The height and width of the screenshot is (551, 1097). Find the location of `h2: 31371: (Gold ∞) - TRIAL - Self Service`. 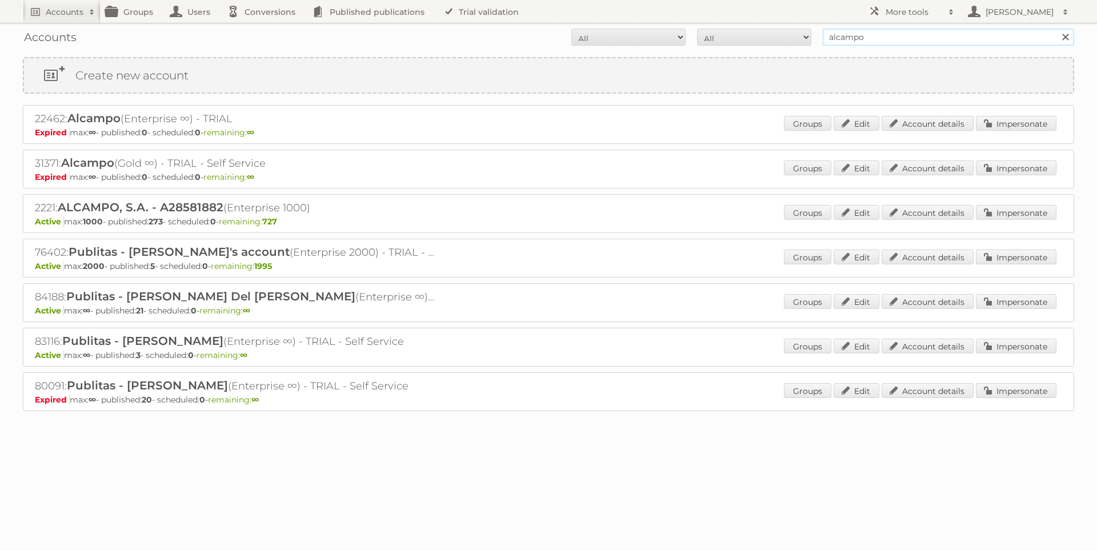

h2: 31371: (Gold ∞) - TRIAL - Self Service is located at coordinates (235, 163).